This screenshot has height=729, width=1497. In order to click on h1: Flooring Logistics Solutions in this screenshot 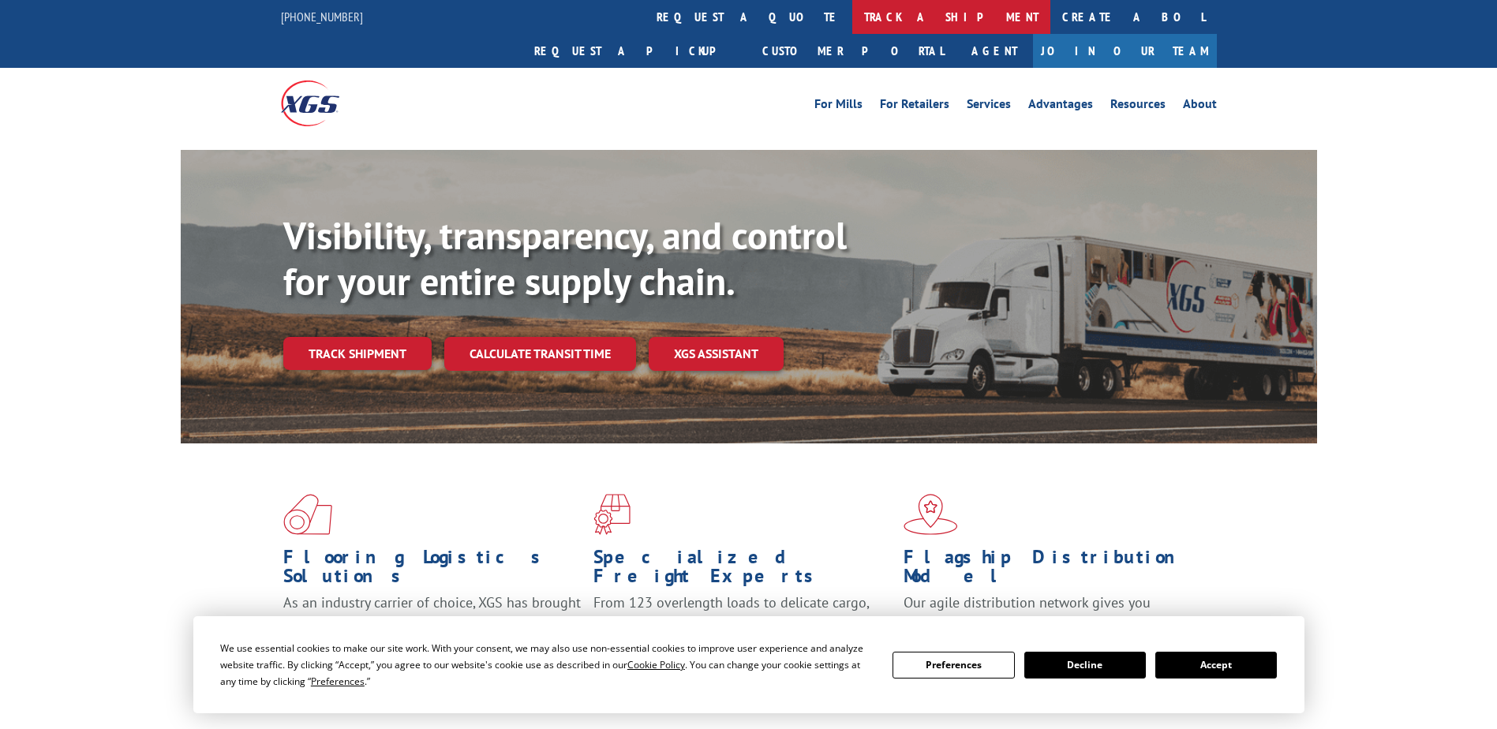, I will do `click(433, 571)`.